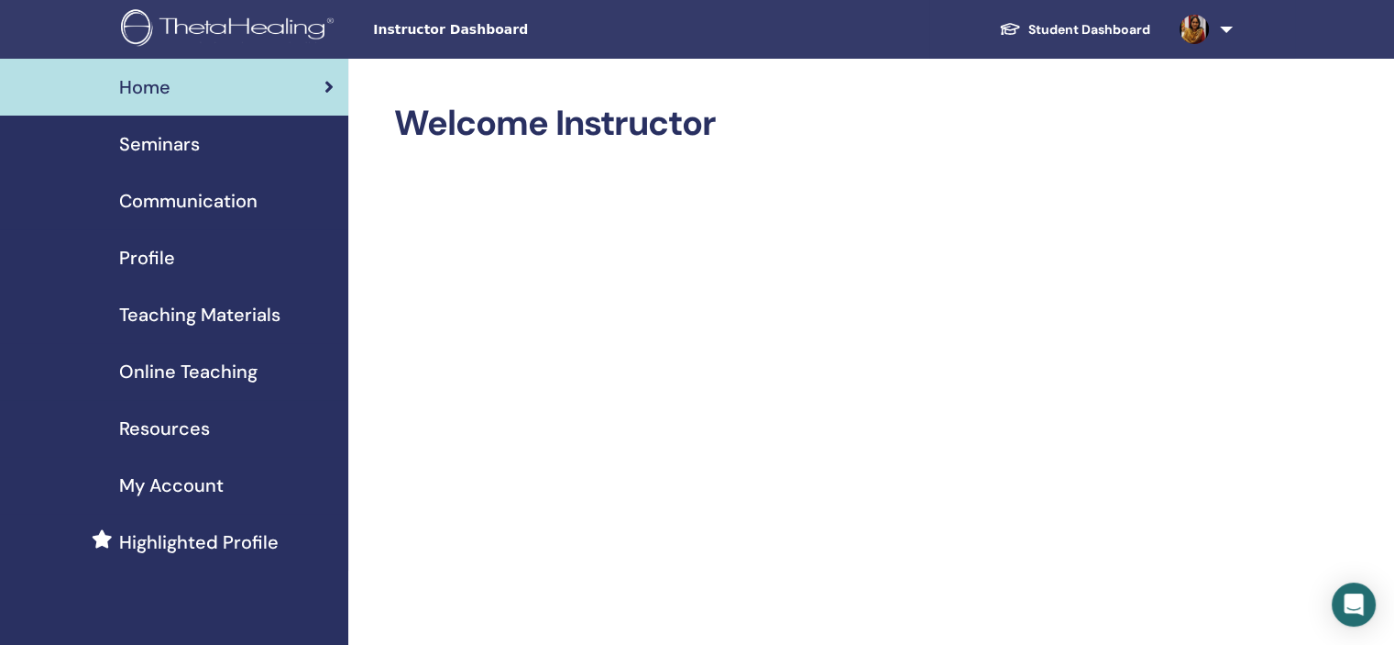  What do you see at coordinates (230, 29) in the screenshot?
I see `img: logo.png` at bounding box center [230, 29].